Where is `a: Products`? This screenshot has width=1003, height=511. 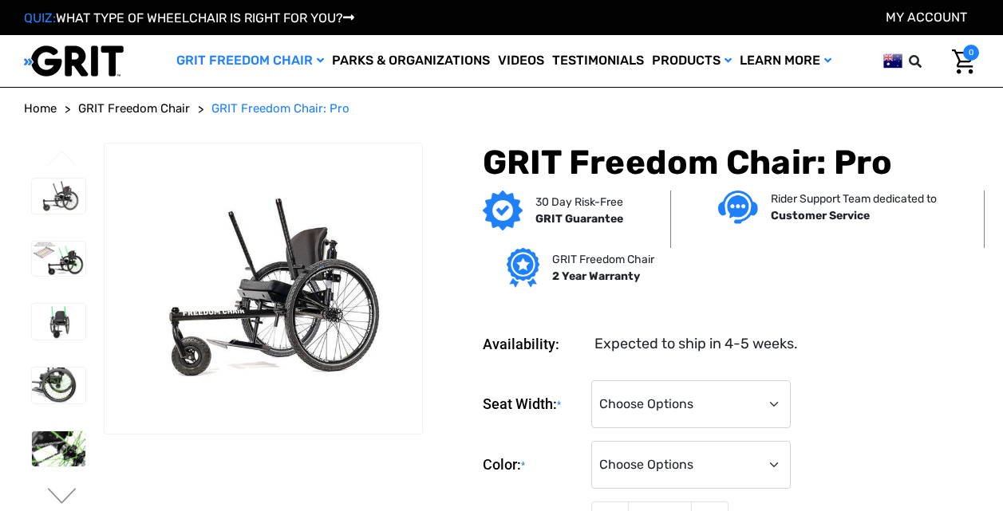
a: Products is located at coordinates (692, 61).